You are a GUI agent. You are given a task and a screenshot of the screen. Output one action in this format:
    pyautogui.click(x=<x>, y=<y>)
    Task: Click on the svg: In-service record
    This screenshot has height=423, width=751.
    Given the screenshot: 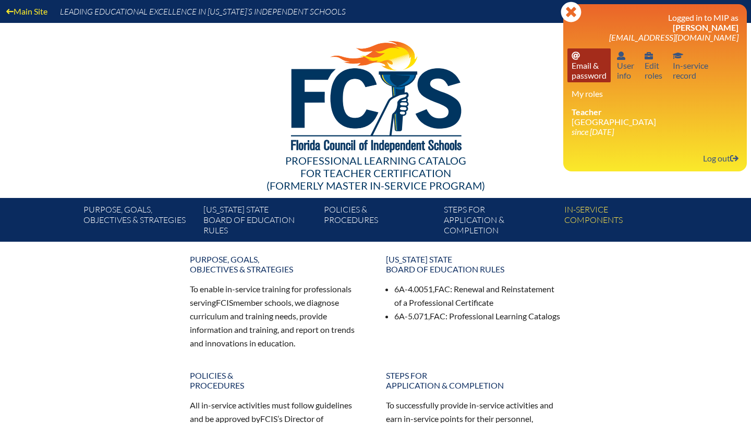 What is the action you would take?
    pyautogui.click(x=678, y=56)
    